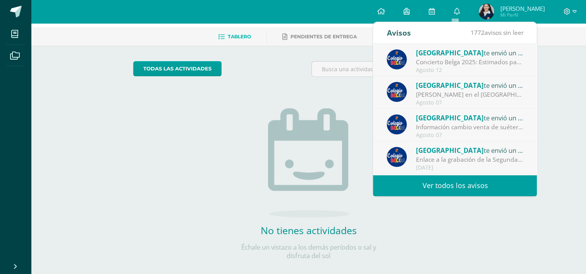 This screenshot has width=586, height=274. What do you see at coordinates (320, 37) in the screenshot?
I see `a: Pendientes de entrega` at bounding box center [320, 37].